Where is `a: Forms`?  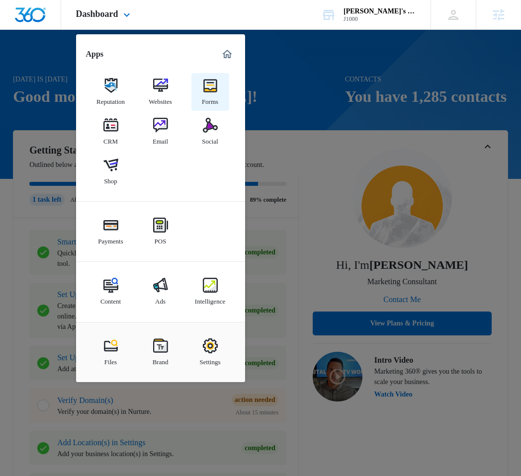 a: Forms is located at coordinates (210, 92).